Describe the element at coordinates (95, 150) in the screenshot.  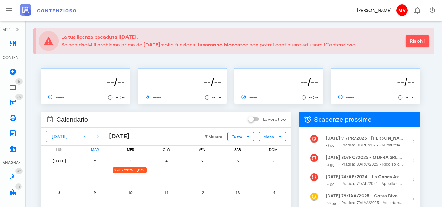
I see `div: mar` at that location.